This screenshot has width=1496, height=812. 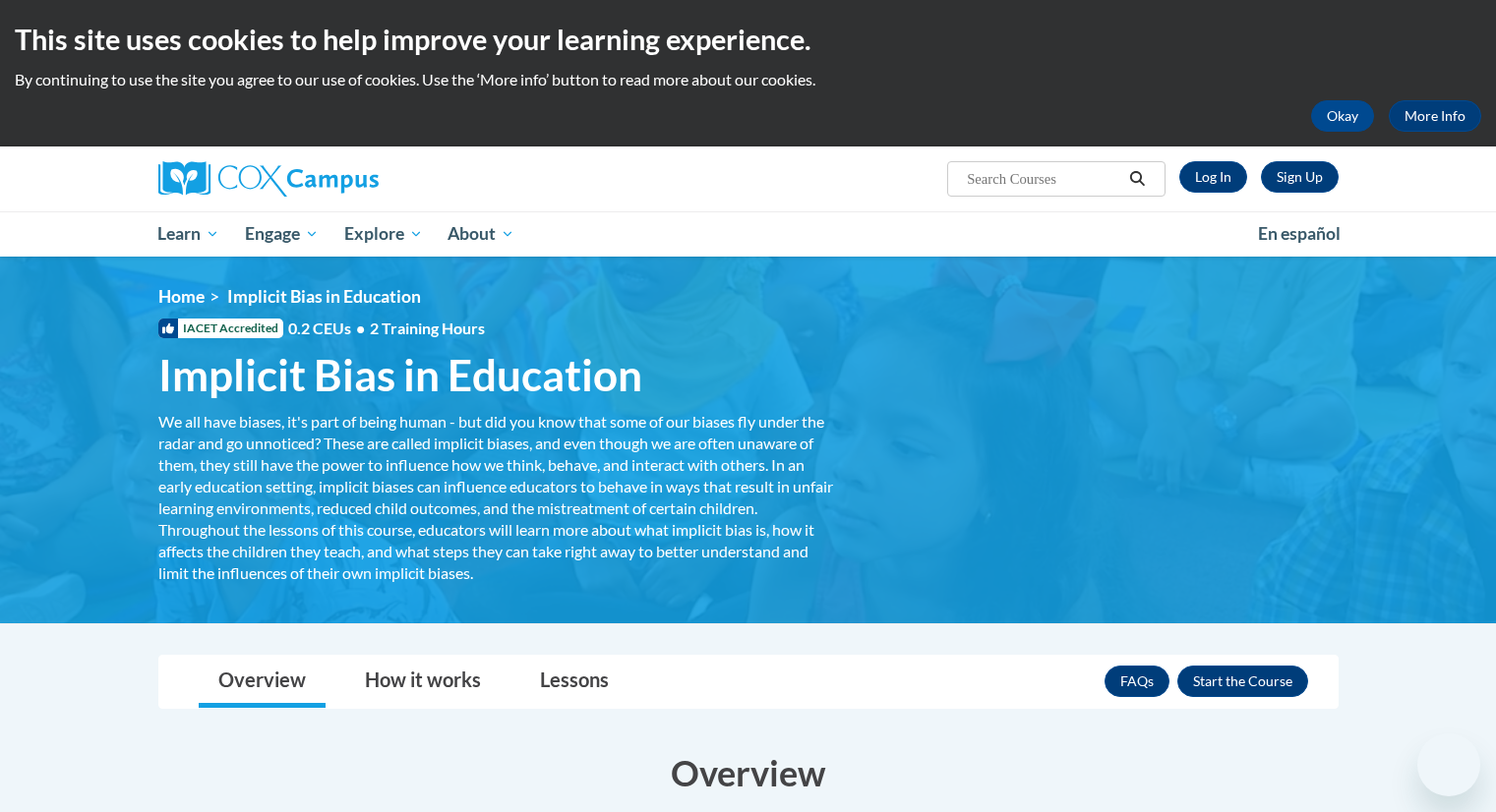 What do you see at coordinates (269, 179) in the screenshot?
I see `img: Cox Campus` at bounding box center [269, 179].